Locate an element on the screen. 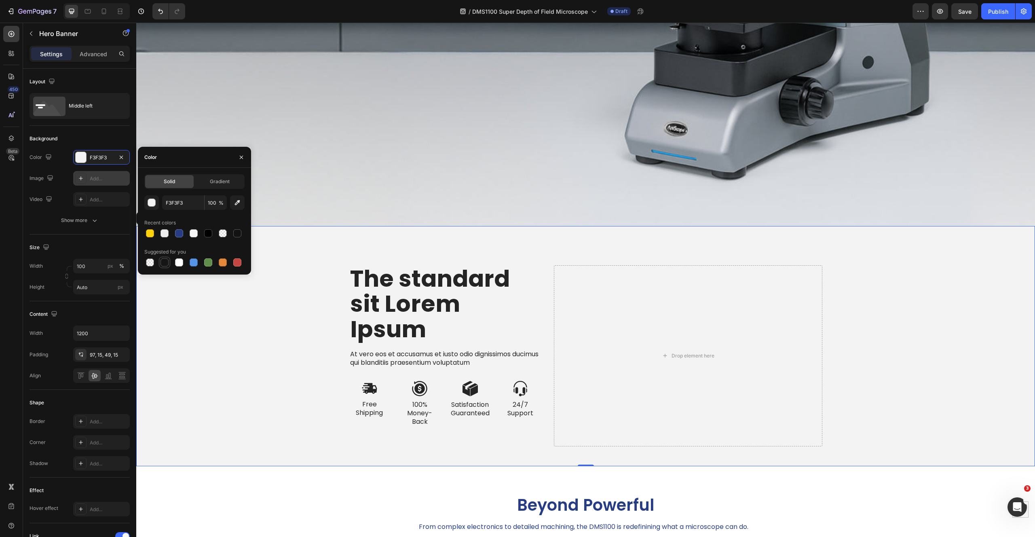  input: Auto is located at coordinates (102, 333).